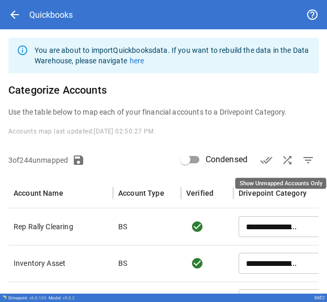 This screenshot has width=327, height=302. What do you see at coordinates (61, 263) in the screenshot?
I see `p: Inventory Asset` at bounding box center [61, 263].